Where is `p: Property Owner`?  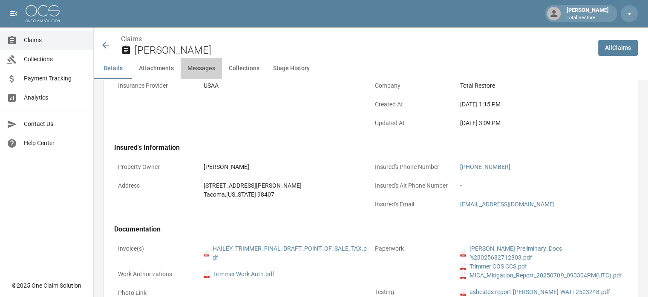 p: Property Owner is located at coordinates (157, 167).